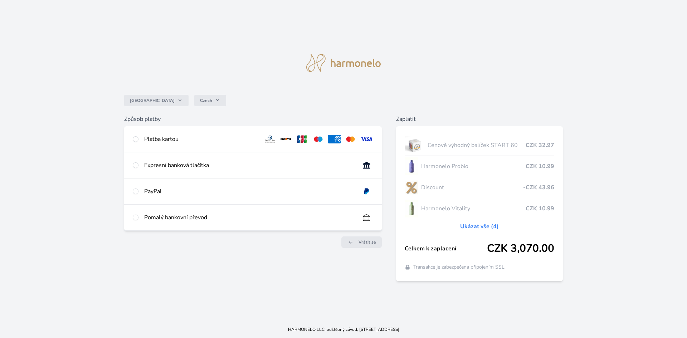  Describe the element at coordinates (366, 165) in the screenshot. I see `img: onlineBanking_CZ.svg` at that location.